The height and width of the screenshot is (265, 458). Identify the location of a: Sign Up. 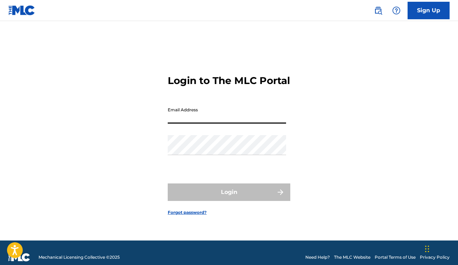
(429, 11).